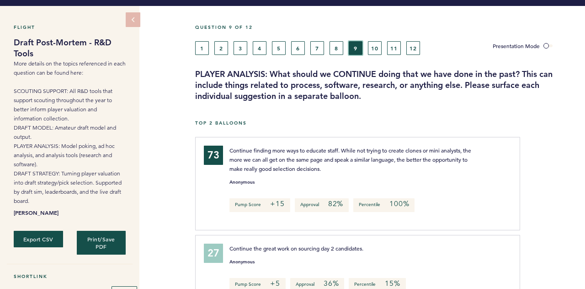  What do you see at coordinates (70, 27) in the screenshot?
I see `h5: Flight` at bounding box center [70, 27].